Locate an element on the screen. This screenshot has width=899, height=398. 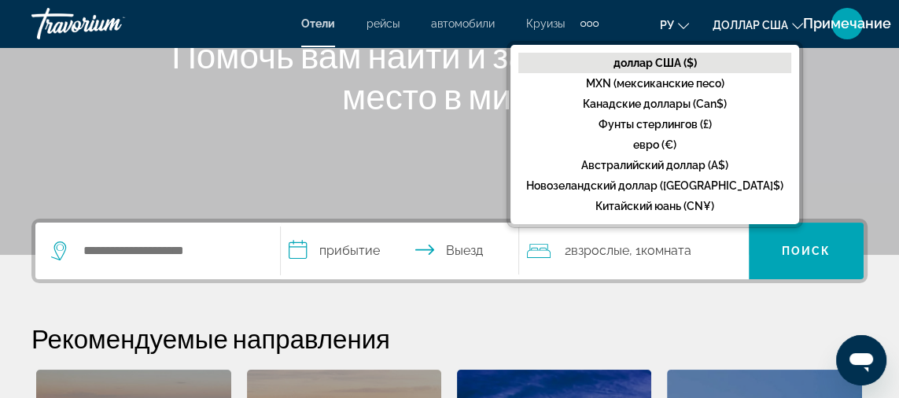
div: Виджет поиска is located at coordinates (449, 251).